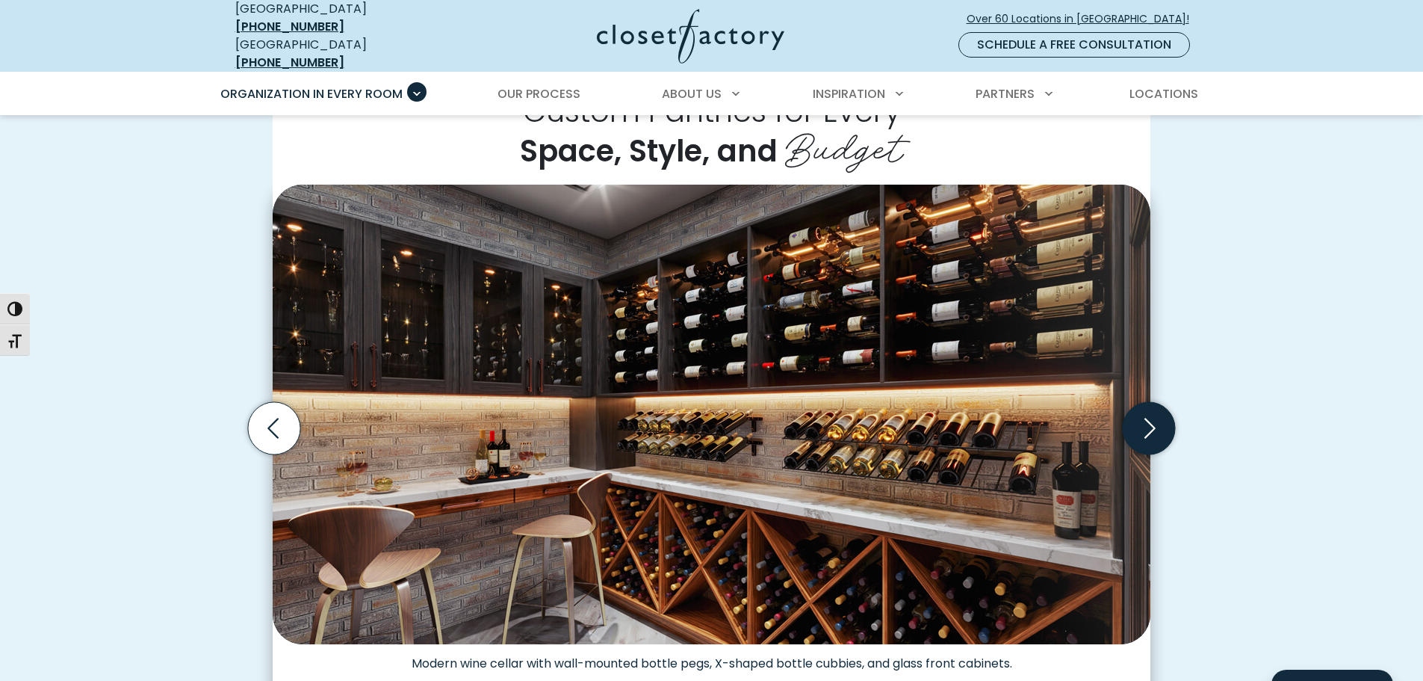 Image resolution: width=1423 pixels, height=681 pixels. What do you see at coordinates (711, 657) in the screenshot?
I see `figcaption: Modern wine cellar with wall-mounted bottle pegs, X-shaped bottle cubbies, and glass front cabinets.` at bounding box center [711, 657].